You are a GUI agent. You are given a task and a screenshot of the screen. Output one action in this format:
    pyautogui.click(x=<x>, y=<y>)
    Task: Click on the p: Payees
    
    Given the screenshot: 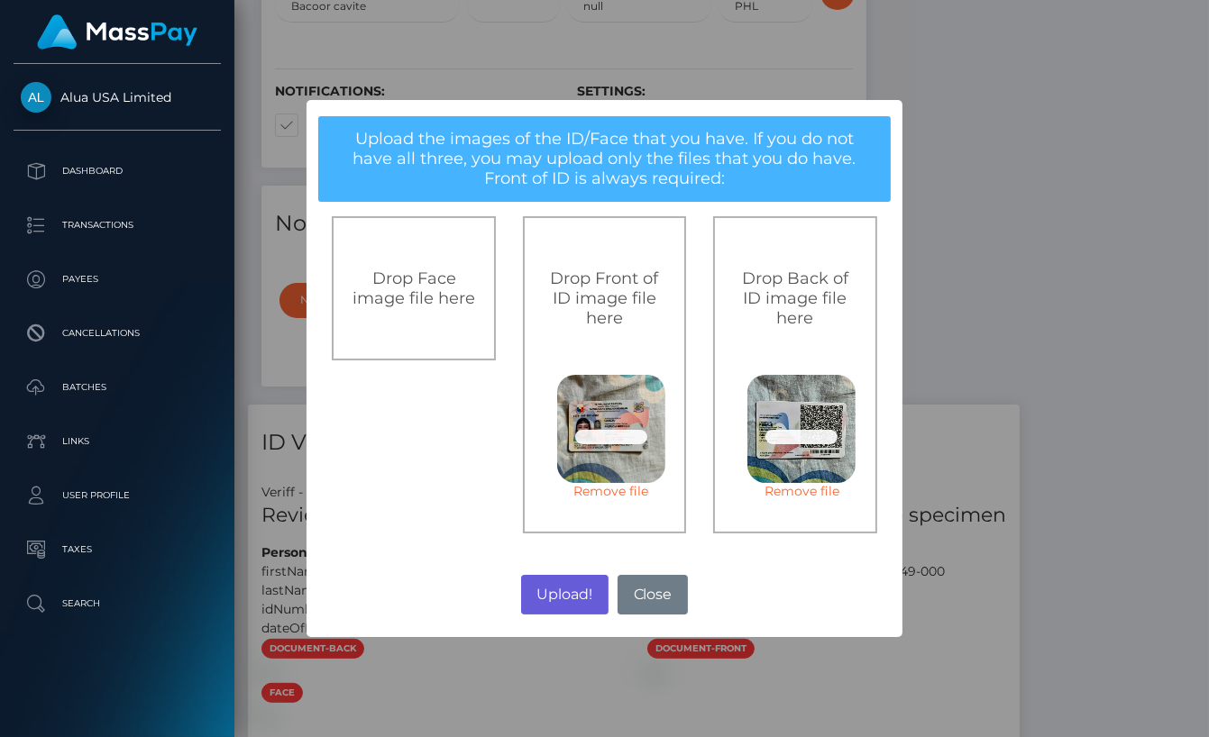 What is the action you would take?
    pyautogui.click(x=117, y=279)
    